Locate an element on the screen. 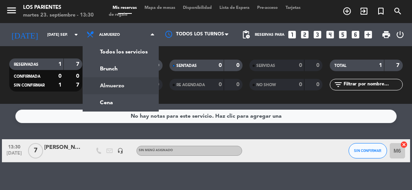  span: RESERVADAS is located at coordinates (26, 65).